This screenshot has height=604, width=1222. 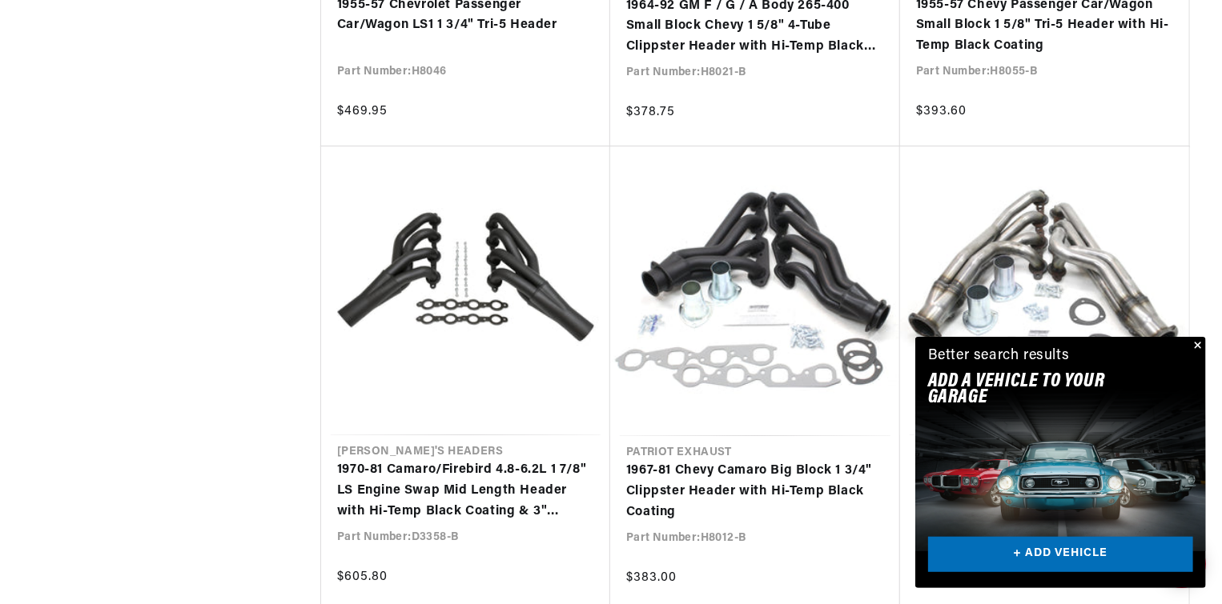 What do you see at coordinates (1060, 555) in the screenshot?
I see `a: + ADD VEHICLE` at bounding box center [1060, 555].